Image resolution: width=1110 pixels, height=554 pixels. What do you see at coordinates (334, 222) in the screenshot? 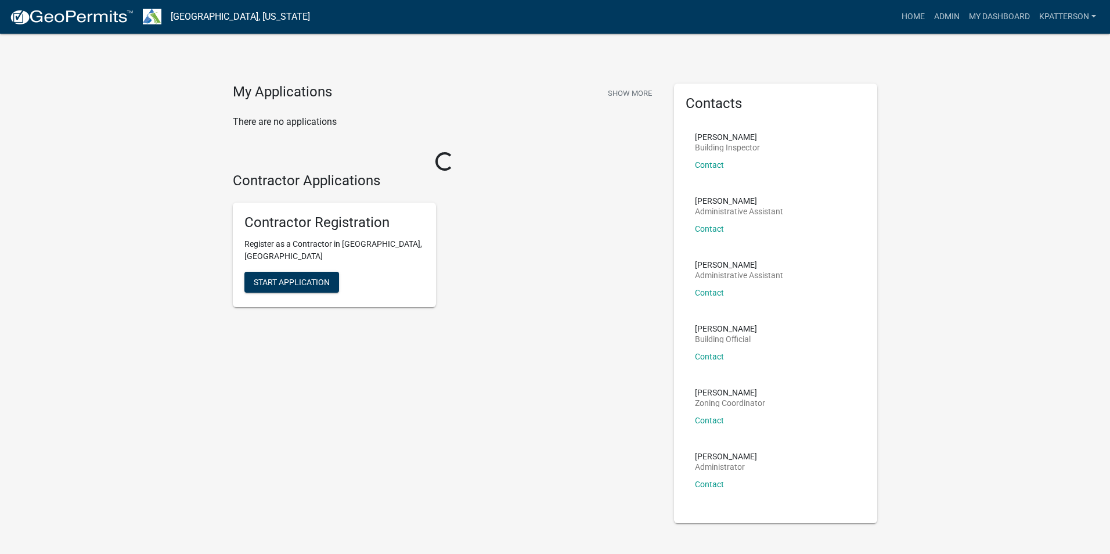
I see `h5: Contractor Registration` at bounding box center [334, 222].